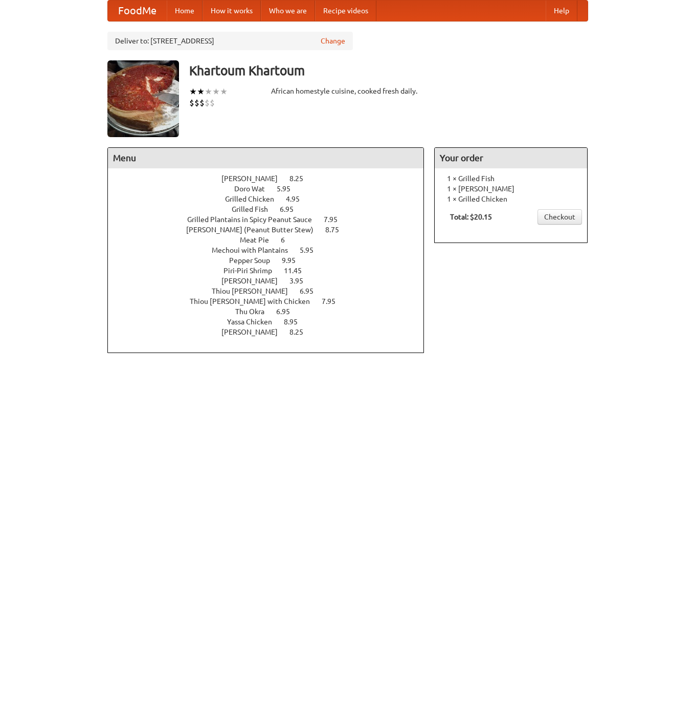 Image resolution: width=695 pixels, height=724 pixels. I want to click on a: Home, so click(185, 11).